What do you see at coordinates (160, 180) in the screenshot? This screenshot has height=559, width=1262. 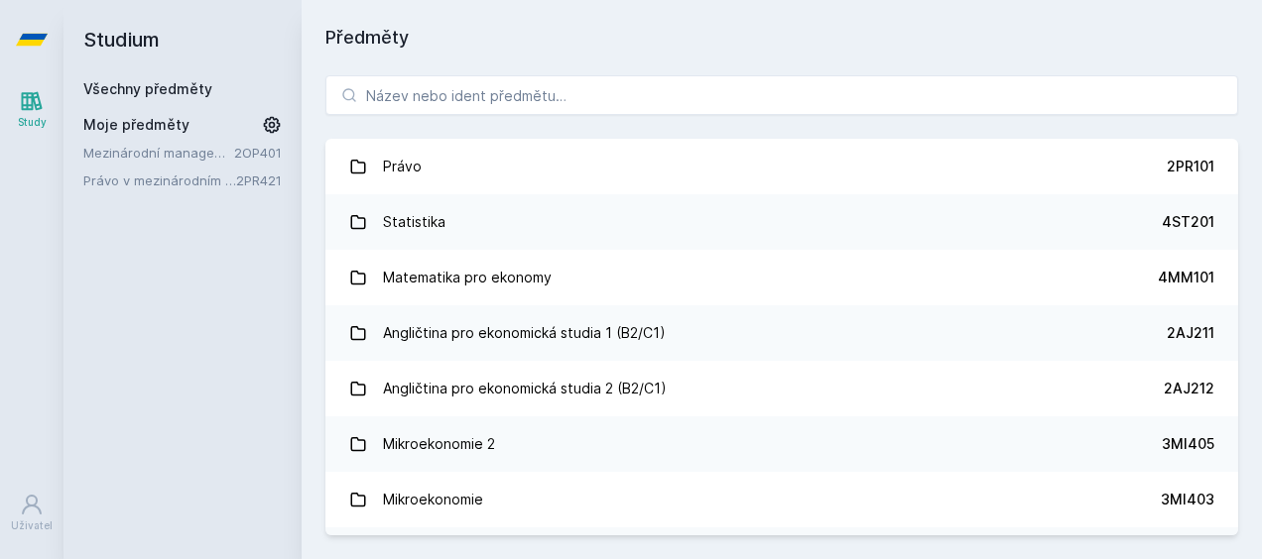 I see `a: Právo v mezinárodním obchodě` at bounding box center [160, 180].